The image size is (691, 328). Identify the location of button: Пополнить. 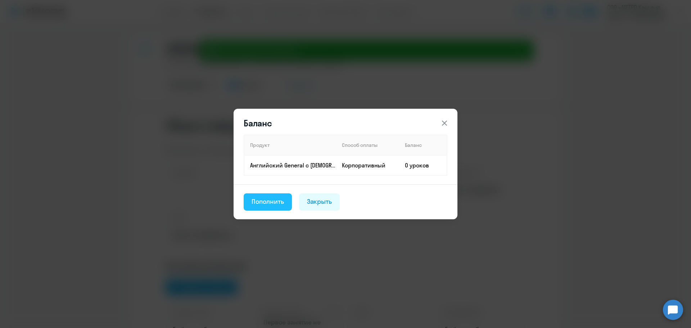
(268, 202).